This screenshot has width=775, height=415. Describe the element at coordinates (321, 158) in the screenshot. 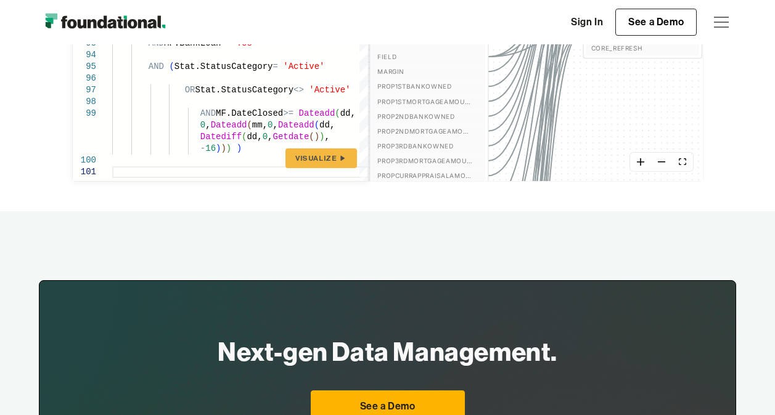

I see `button: Visualize` at that location.